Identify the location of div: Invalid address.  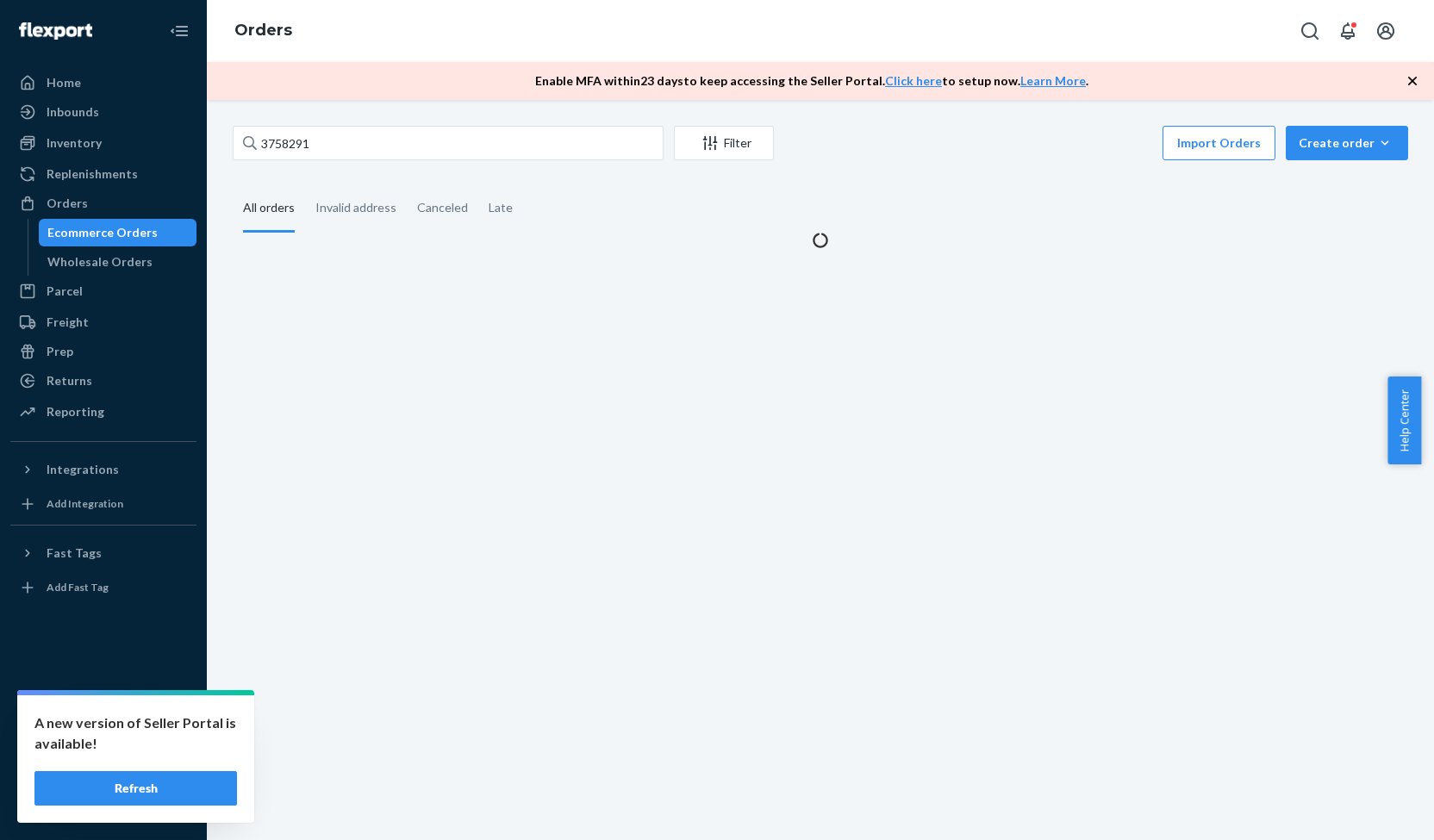
(356, 208).